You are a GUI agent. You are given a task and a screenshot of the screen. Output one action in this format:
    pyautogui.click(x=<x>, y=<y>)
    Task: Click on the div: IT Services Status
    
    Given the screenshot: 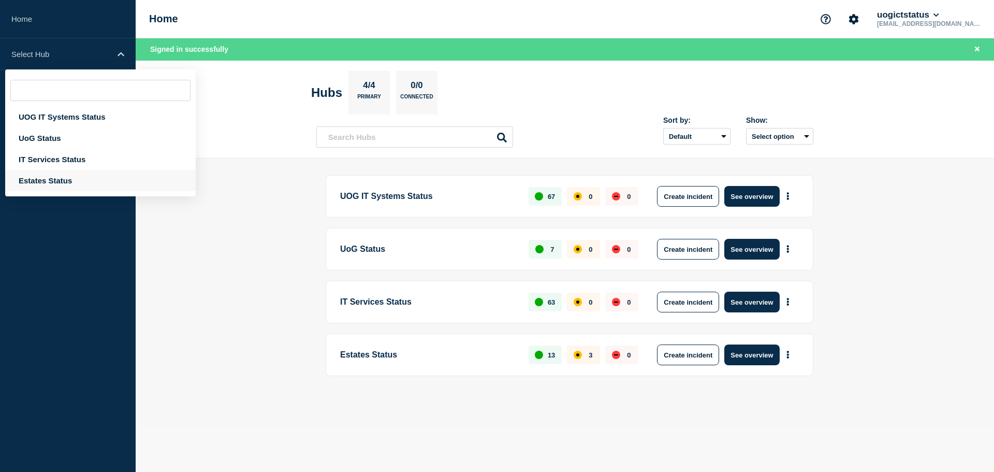 What is the action you would take?
    pyautogui.click(x=100, y=159)
    